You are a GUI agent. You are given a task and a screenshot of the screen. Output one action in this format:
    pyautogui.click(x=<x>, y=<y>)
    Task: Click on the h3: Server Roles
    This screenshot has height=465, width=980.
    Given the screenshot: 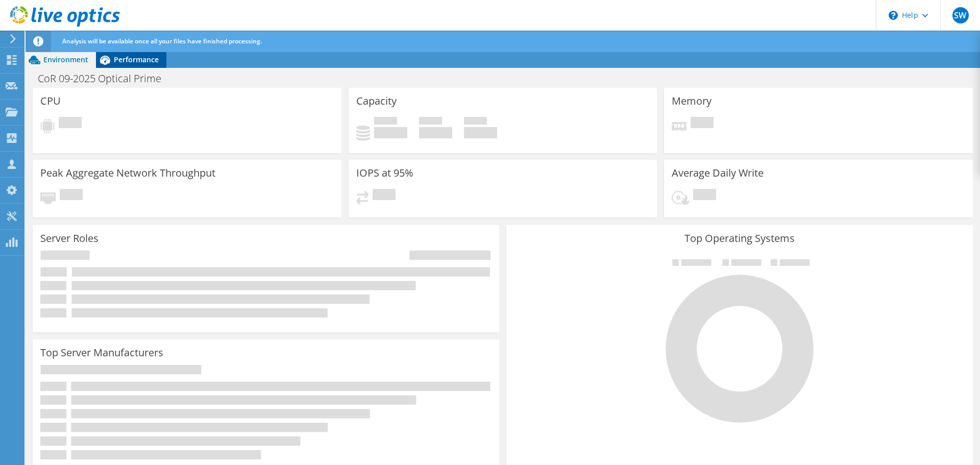 What is the action you would take?
    pyautogui.click(x=69, y=238)
    